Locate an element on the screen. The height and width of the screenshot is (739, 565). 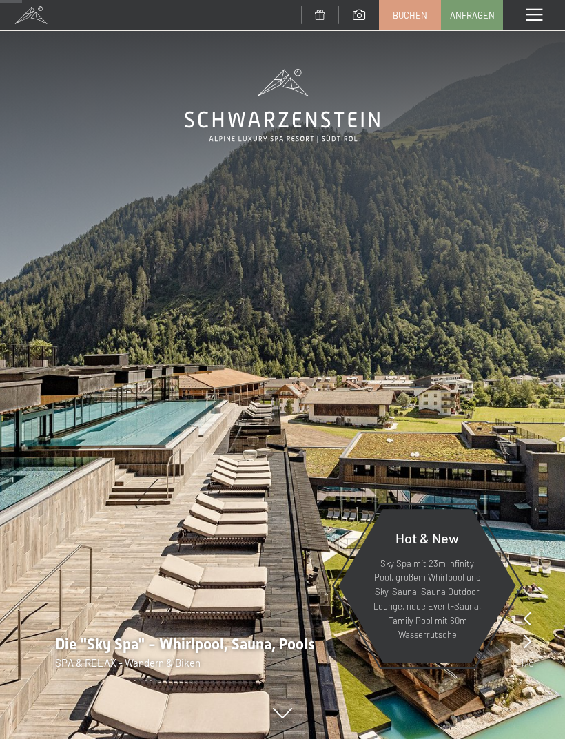
span: Hot & New is located at coordinates (427, 538).